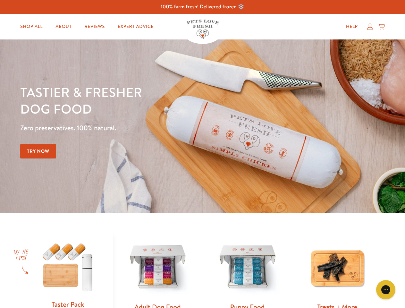  Describe the element at coordinates (64, 27) in the screenshot. I see `a: About` at that location.